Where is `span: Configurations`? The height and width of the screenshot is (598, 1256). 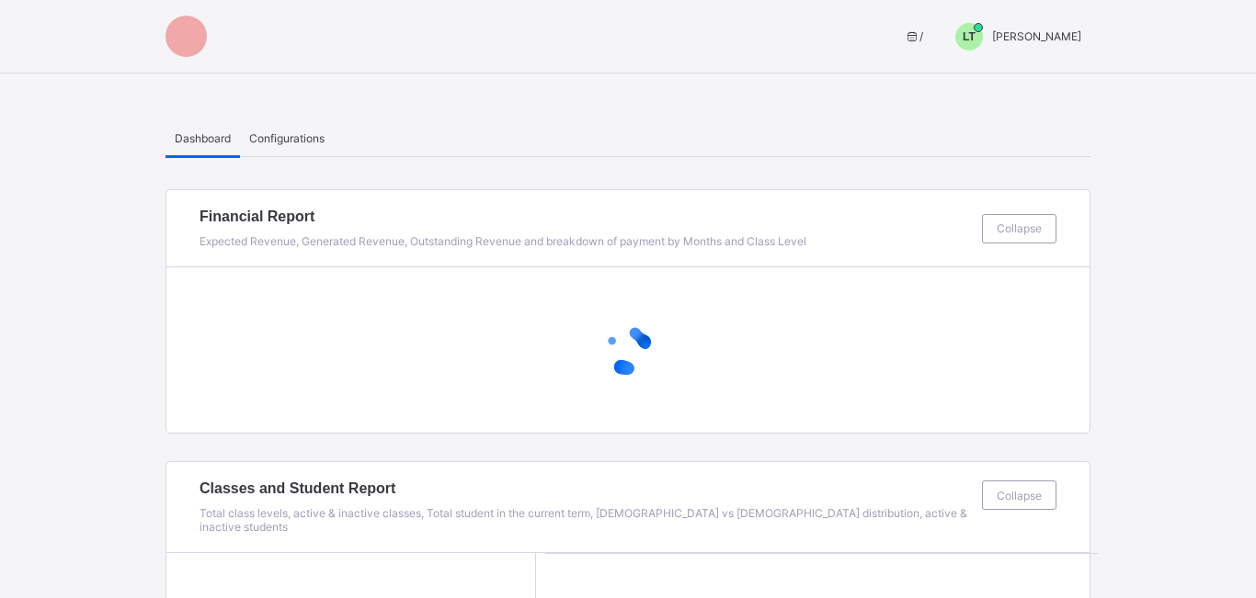 span: Configurations is located at coordinates (287, 138).